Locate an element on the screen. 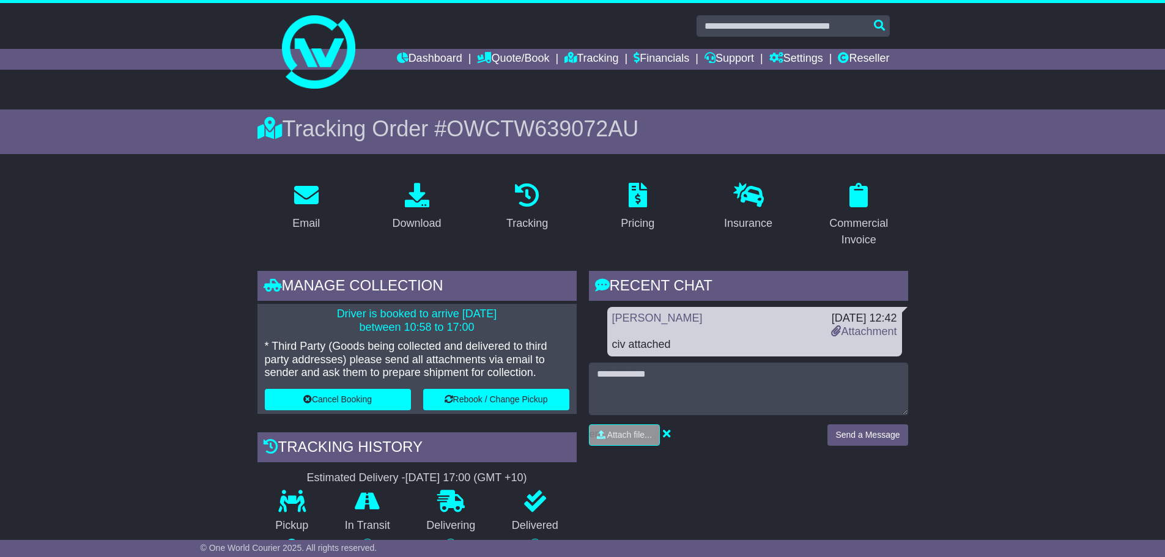 The image size is (1165, 557). a: Reseller is located at coordinates (864, 59).